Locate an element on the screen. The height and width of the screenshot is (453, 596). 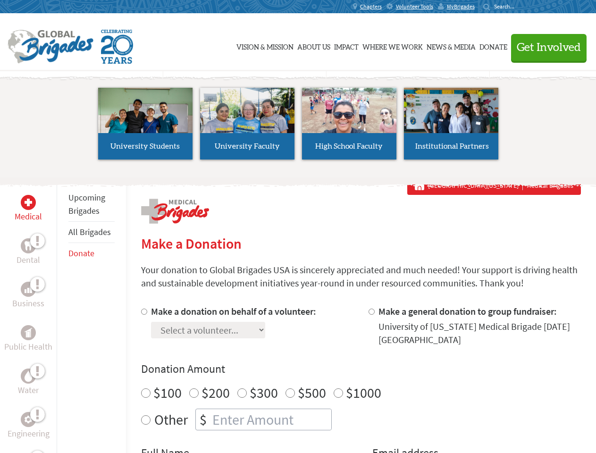
li: Upcoming Brigades is located at coordinates (92, 204).